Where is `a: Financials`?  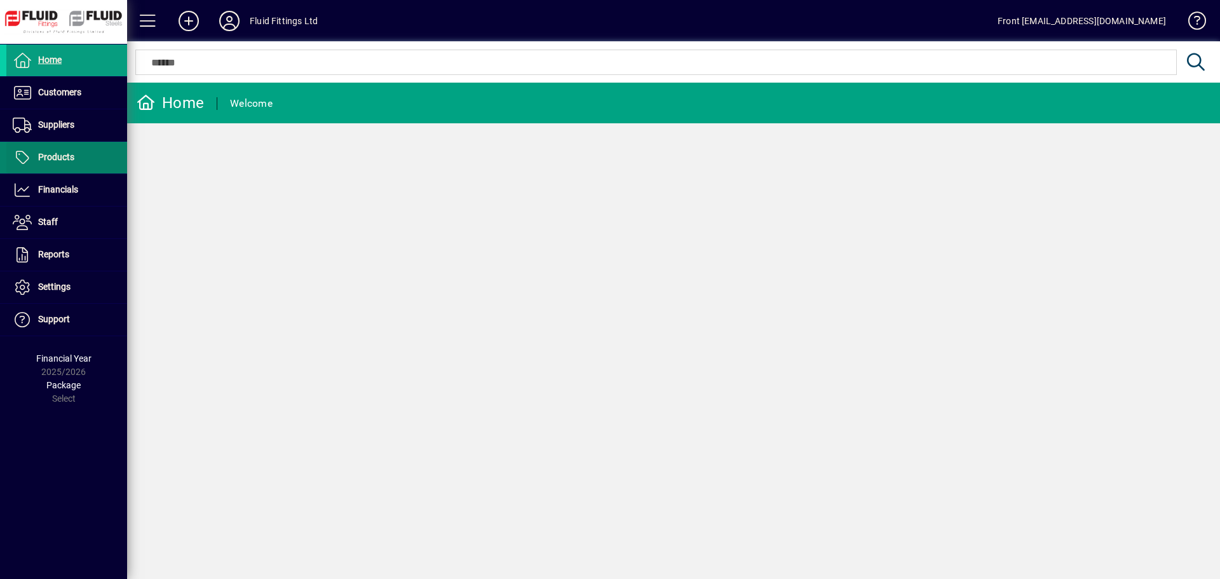 a: Financials is located at coordinates (67, 190).